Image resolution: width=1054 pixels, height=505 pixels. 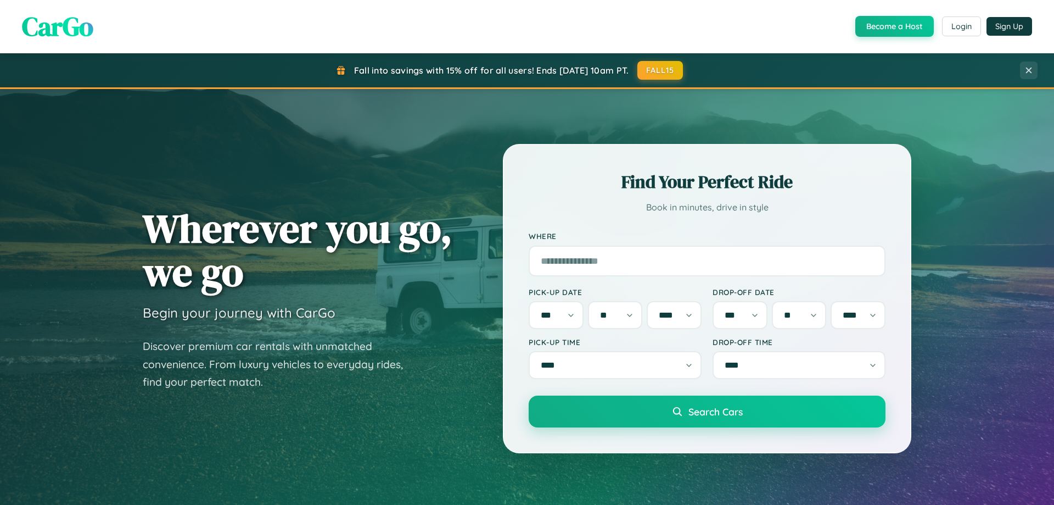 What do you see at coordinates (895, 26) in the screenshot?
I see `button: Become a Host` at bounding box center [895, 26].